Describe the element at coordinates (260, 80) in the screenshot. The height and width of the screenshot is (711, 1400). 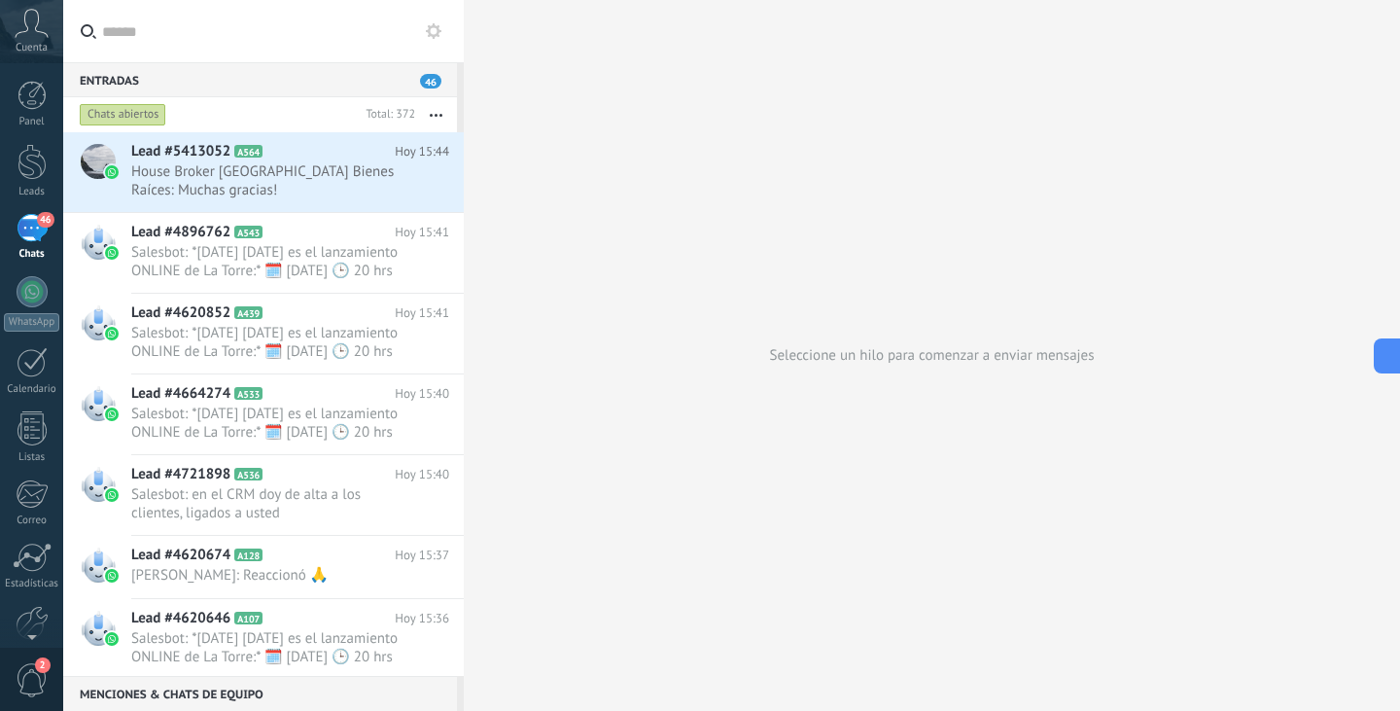
I see `div: Entradas` at that location.